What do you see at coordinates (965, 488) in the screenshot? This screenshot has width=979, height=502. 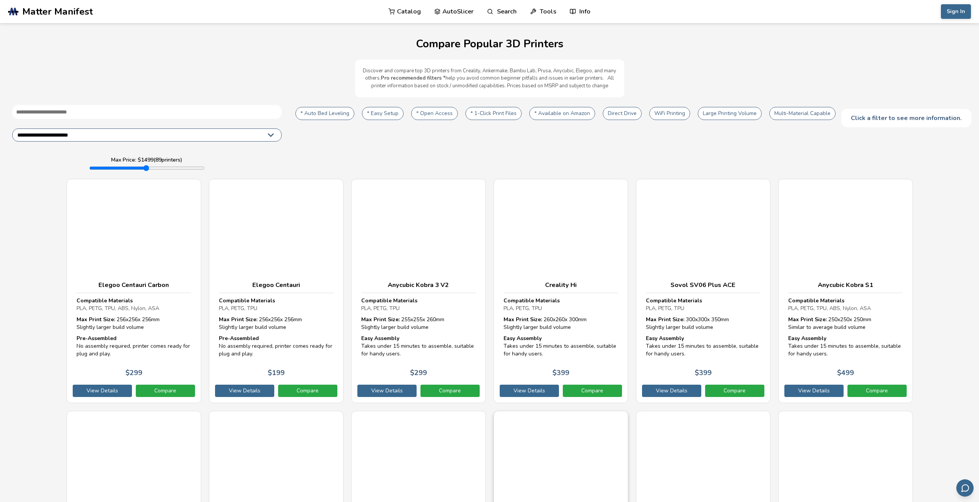 I see `button: Send feedback via email` at bounding box center [965, 488].